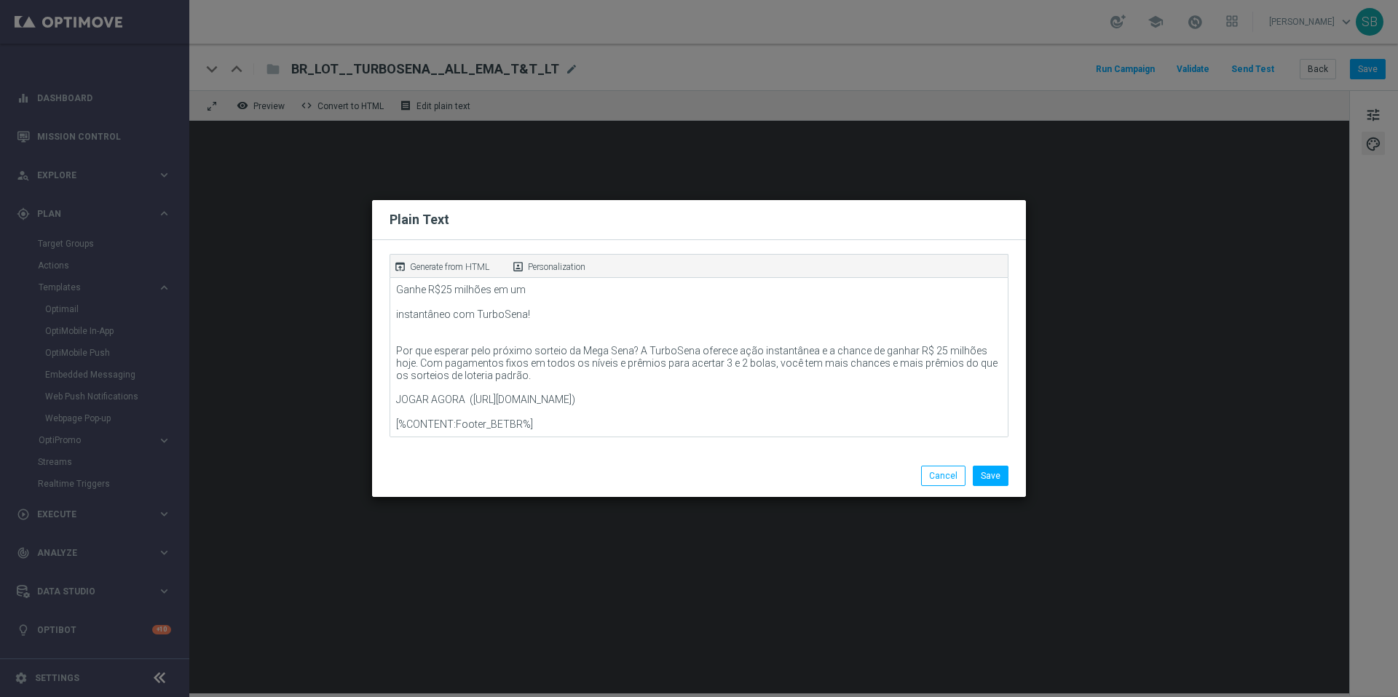 The image size is (1398, 697). What do you see at coordinates (990, 476) in the screenshot?
I see `button: Save` at bounding box center [990, 476].